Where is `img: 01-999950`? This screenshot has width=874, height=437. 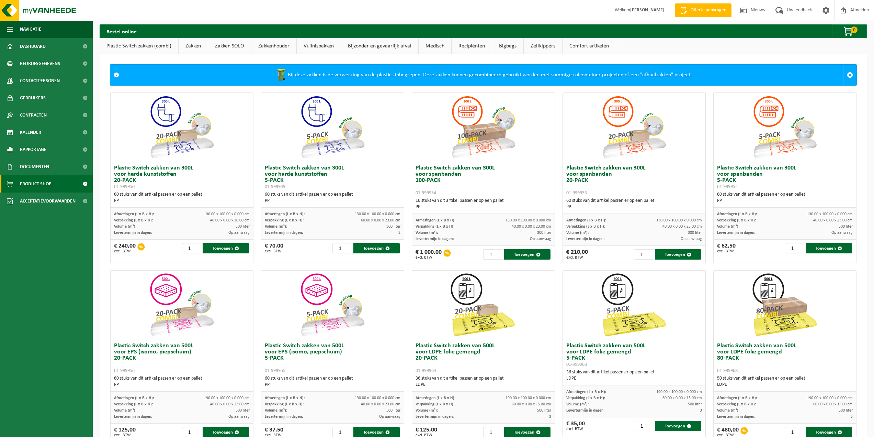 img: 01-999950 is located at coordinates (182, 127).